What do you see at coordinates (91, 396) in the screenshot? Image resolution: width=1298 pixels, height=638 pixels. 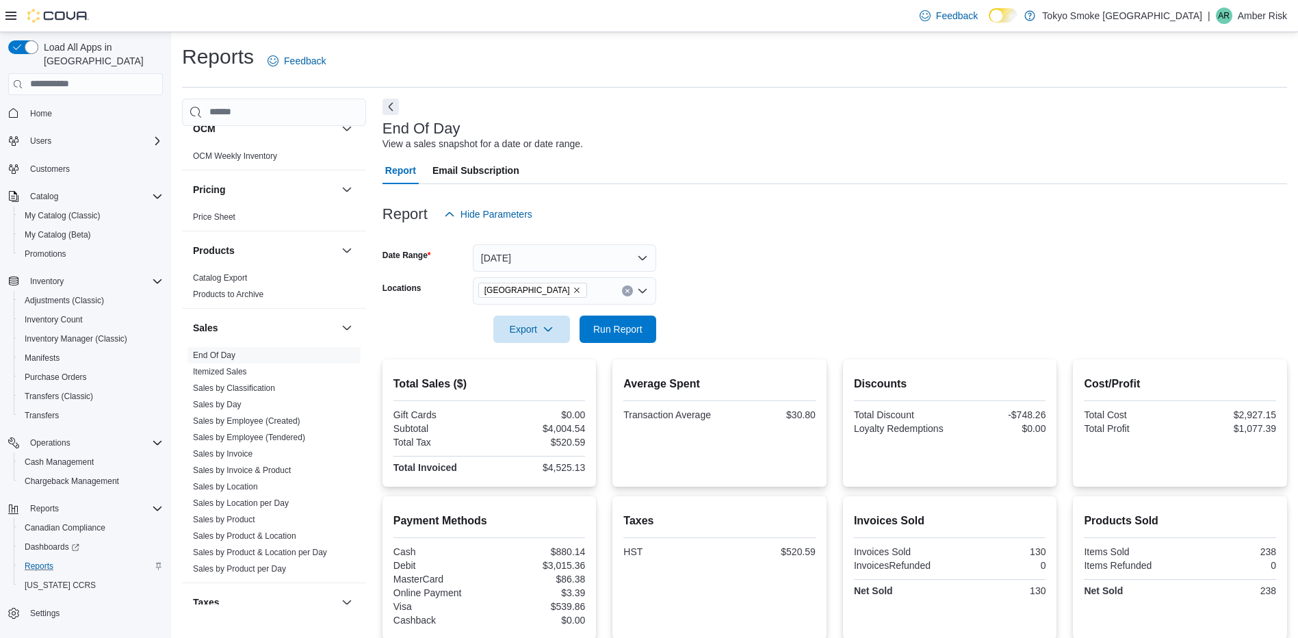 I see `button: Transfers (Classic)` at bounding box center [91, 396].